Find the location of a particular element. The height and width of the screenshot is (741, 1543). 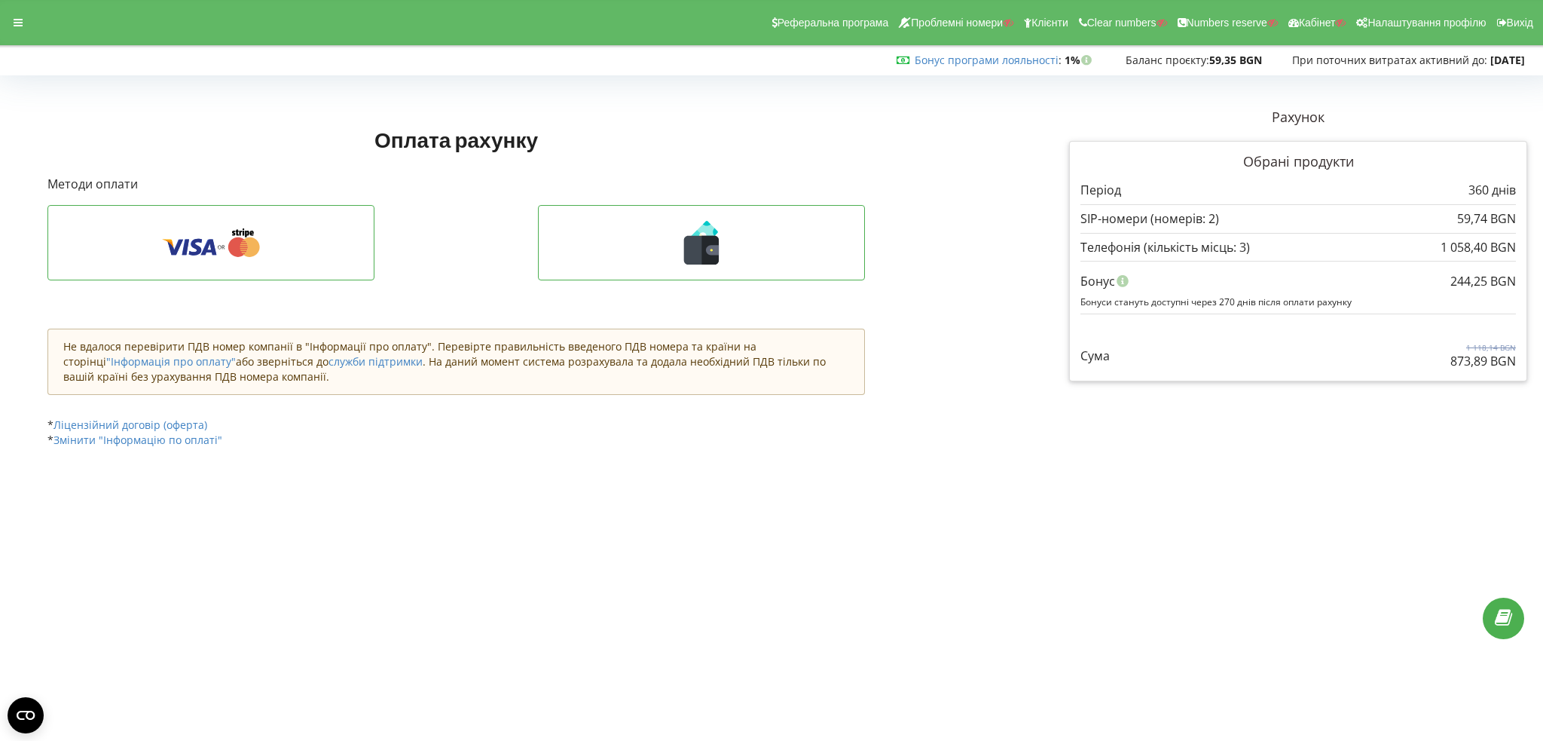

span: Вихід is located at coordinates (1519, 23).